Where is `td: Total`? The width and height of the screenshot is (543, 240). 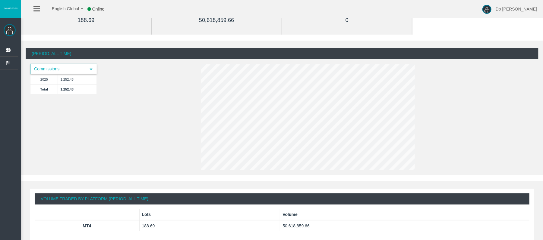
td: Total is located at coordinates (44, 89).